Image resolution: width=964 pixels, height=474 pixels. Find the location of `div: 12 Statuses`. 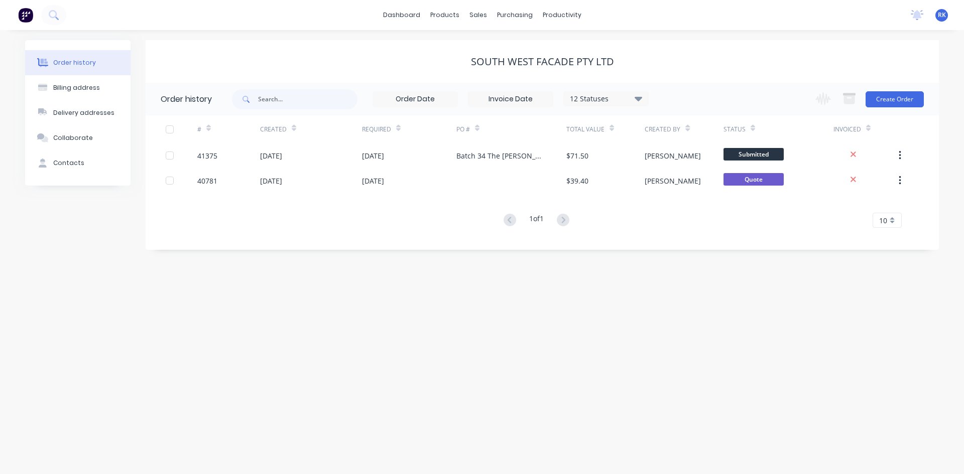

div: 12 Statuses is located at coordinates (606, 99).